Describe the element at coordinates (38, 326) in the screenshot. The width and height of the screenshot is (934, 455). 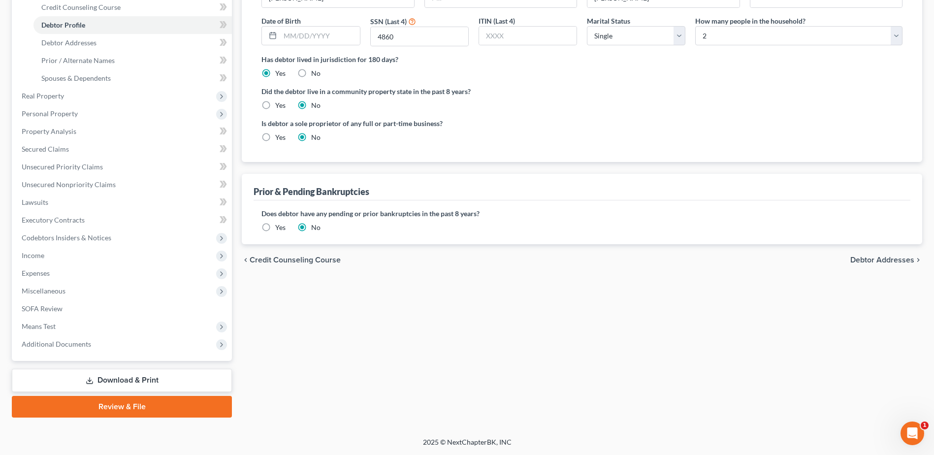
I see `span: Means Test` at that location.